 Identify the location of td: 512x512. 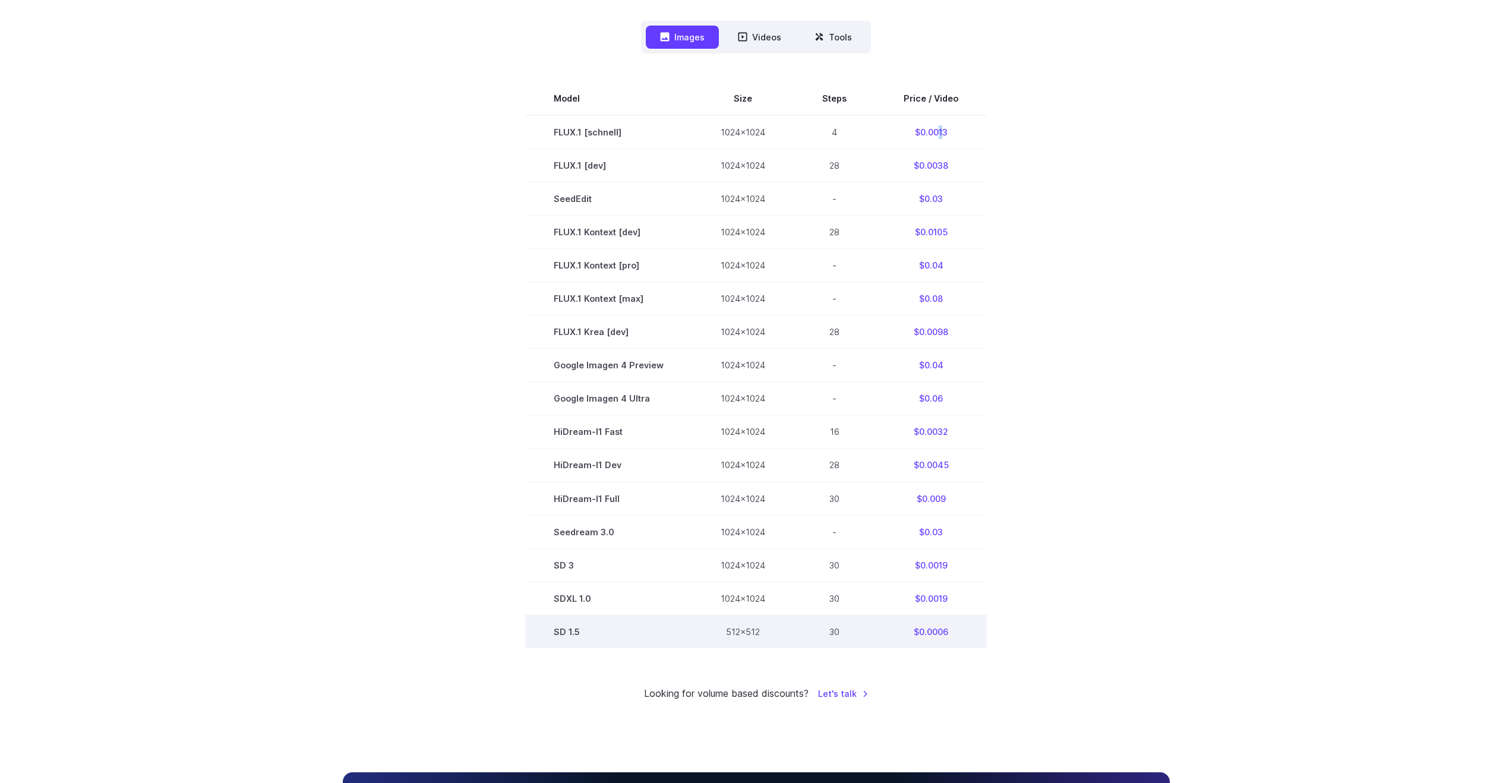
(743, 631).